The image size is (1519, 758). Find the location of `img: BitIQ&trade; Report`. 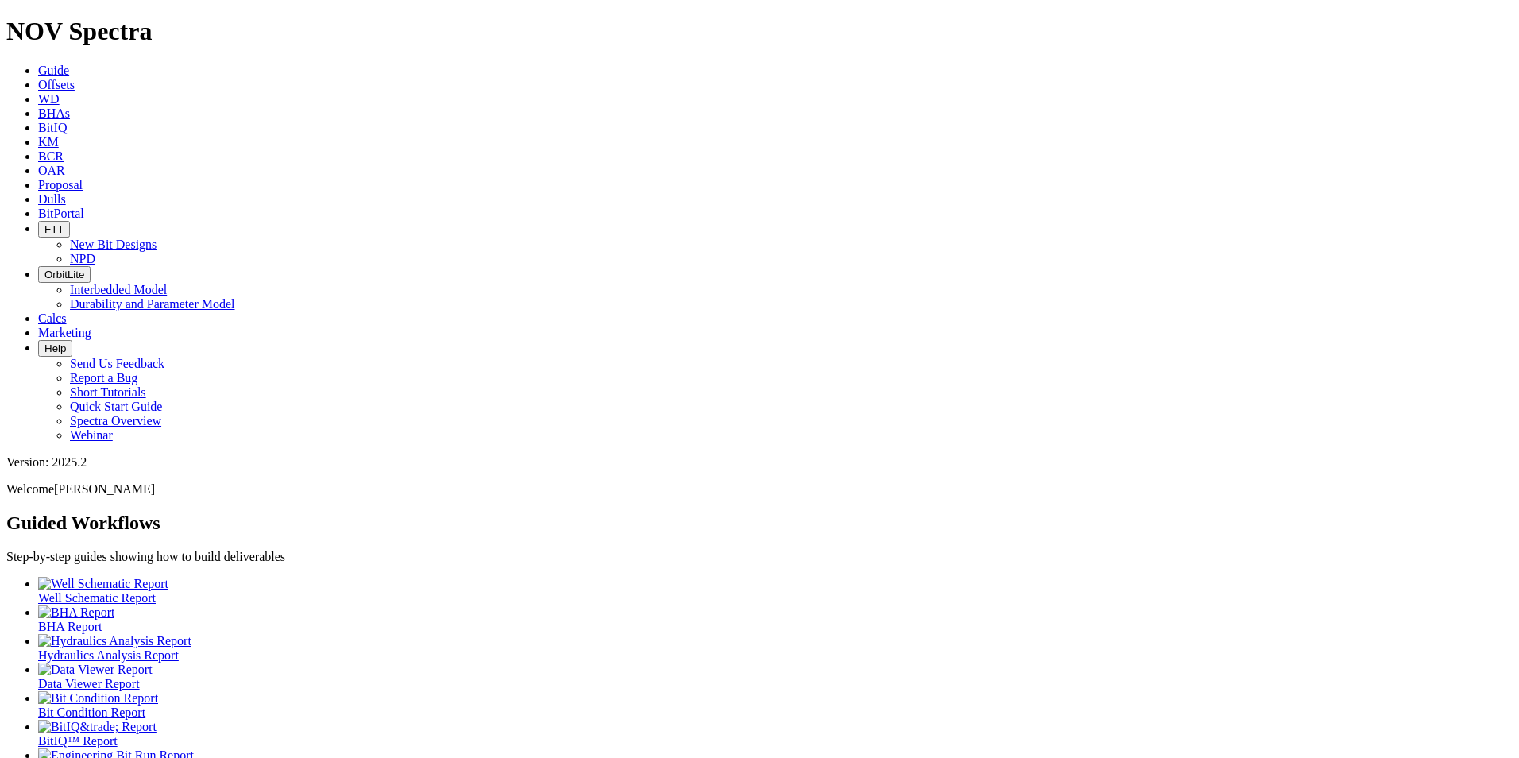

img: BitIQ&trade; Report is located at coordinates (97, 727).